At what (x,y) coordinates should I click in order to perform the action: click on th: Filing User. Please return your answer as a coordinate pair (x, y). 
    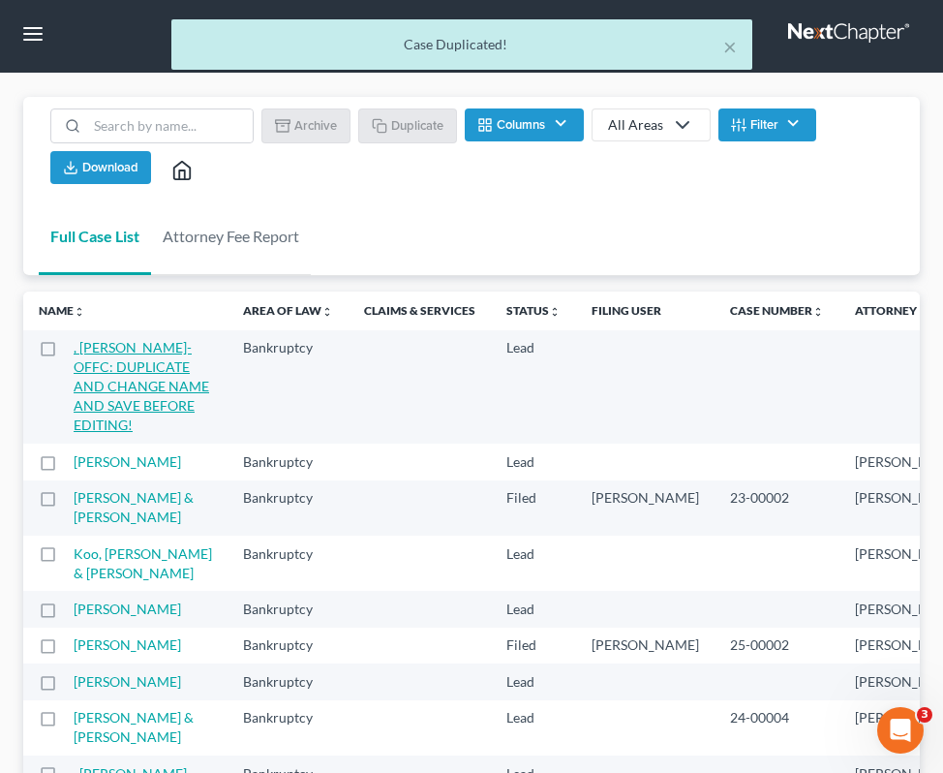
    Looking at the image, I should click on (645, 311).